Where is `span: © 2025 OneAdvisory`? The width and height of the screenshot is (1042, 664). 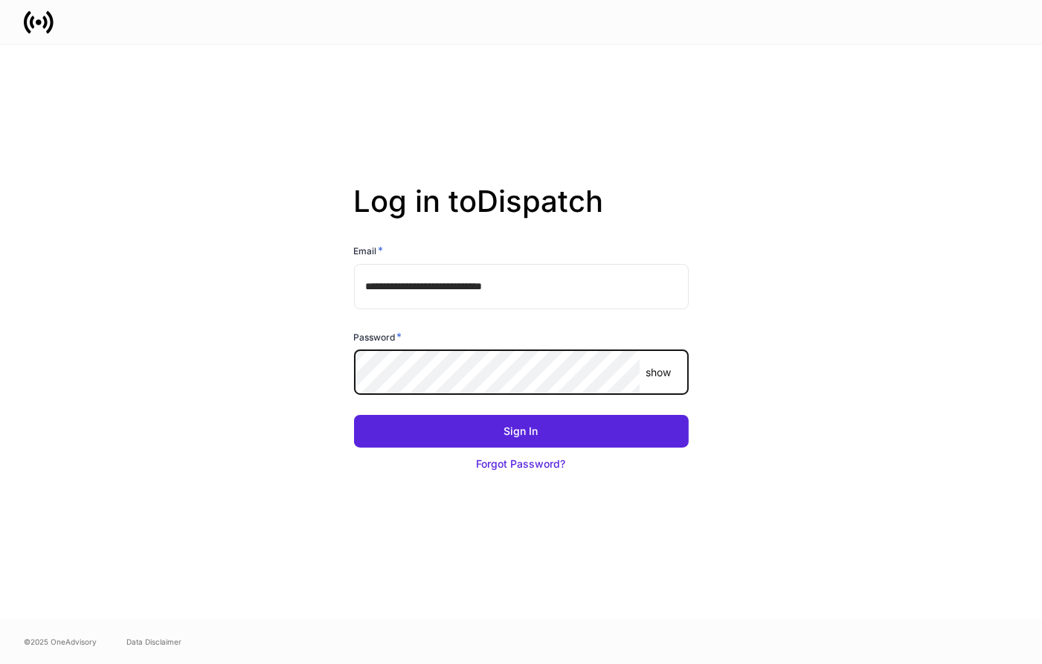 span: © 2025 OneAdvisory is located at coordinates (60, 642).